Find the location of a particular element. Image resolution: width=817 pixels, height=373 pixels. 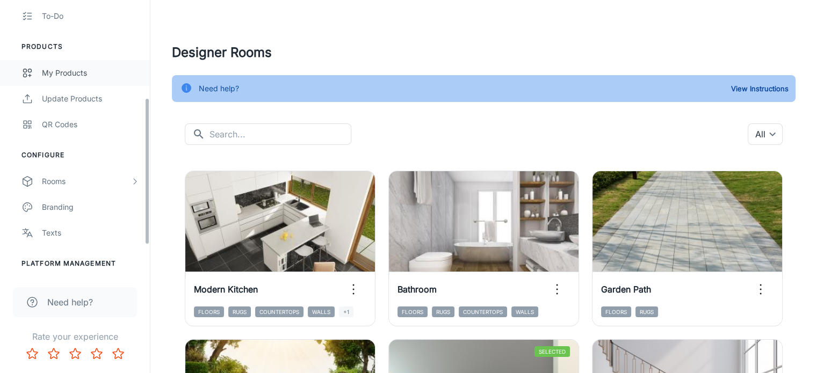

div: QR Codes is located at coordinates (90, 125).